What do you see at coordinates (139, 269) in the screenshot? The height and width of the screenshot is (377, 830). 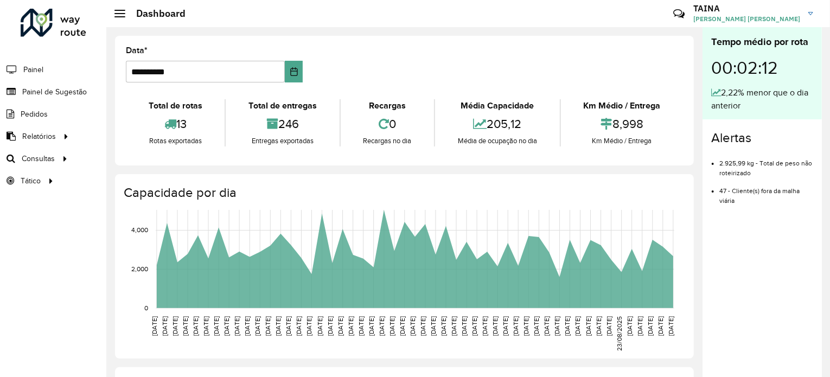 I see `text: 2,000` at bounding box center [139, 269].